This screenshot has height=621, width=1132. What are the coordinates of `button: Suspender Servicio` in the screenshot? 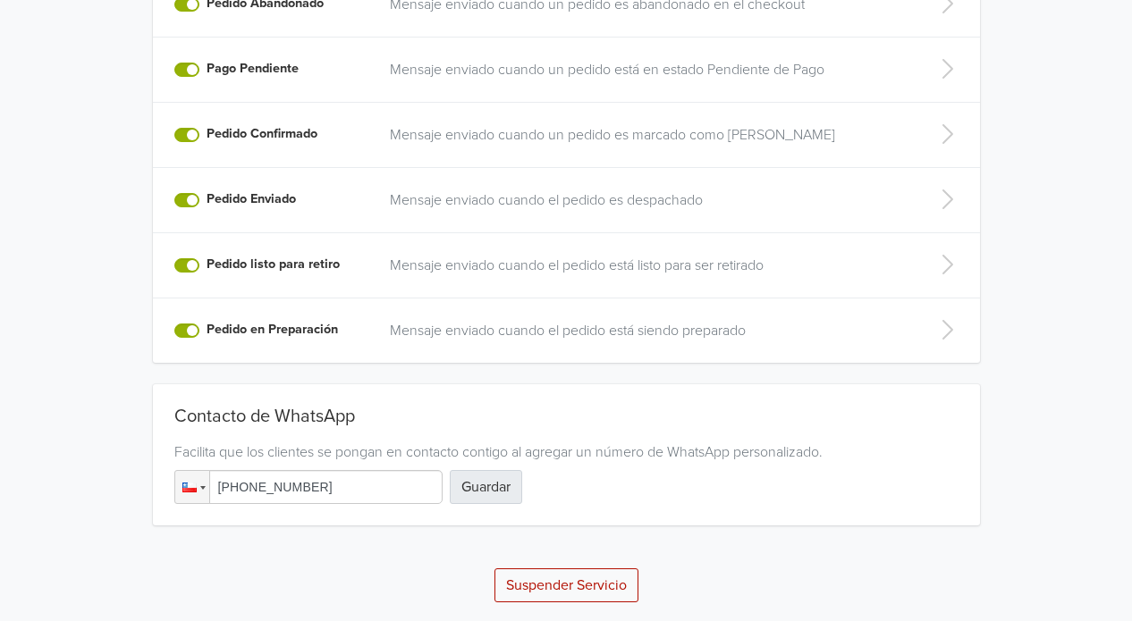 It's located at (566, 586).